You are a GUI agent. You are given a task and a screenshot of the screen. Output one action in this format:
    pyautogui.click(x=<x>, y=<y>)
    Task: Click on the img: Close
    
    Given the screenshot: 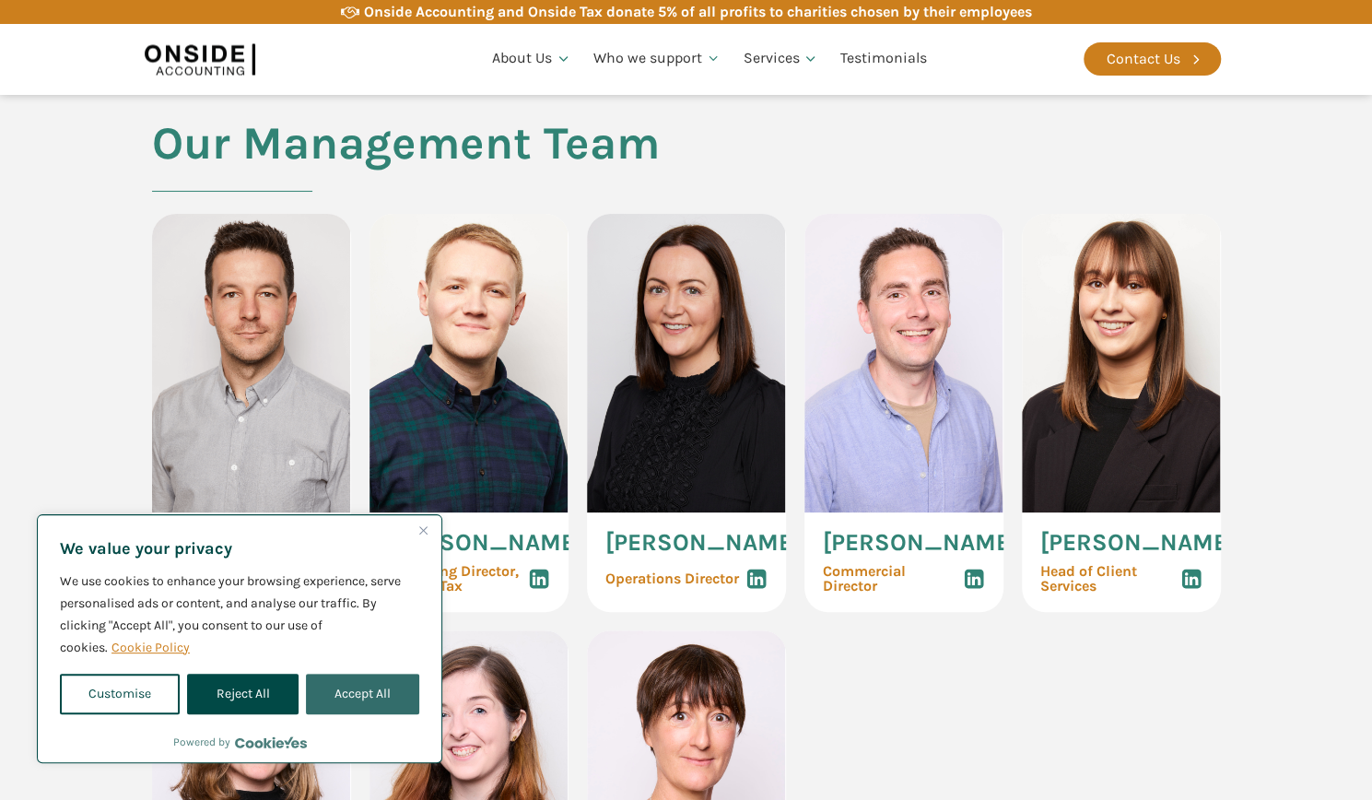 What is the action you would take?
    pyautogui.click(x=423, y=530)
    